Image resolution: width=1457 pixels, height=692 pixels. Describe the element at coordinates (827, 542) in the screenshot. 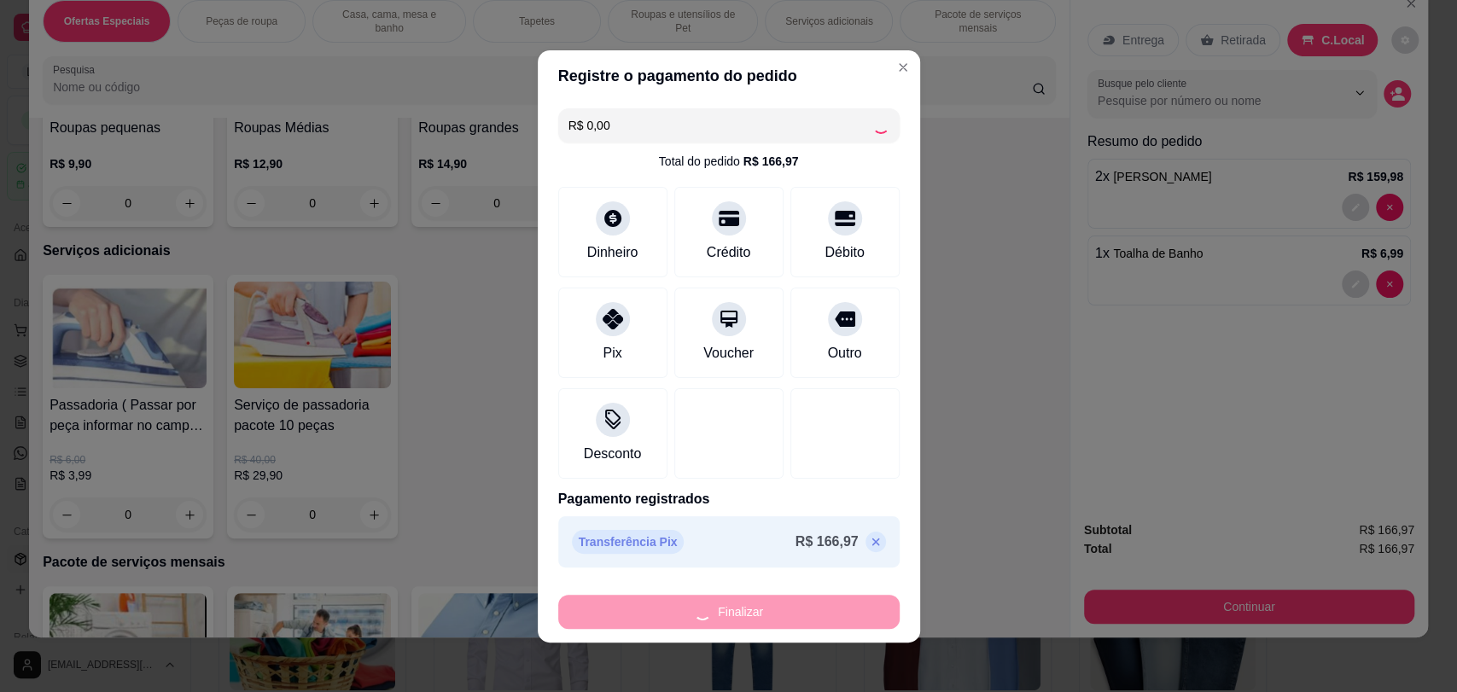

I see `p: R$ 166,97` at that location.